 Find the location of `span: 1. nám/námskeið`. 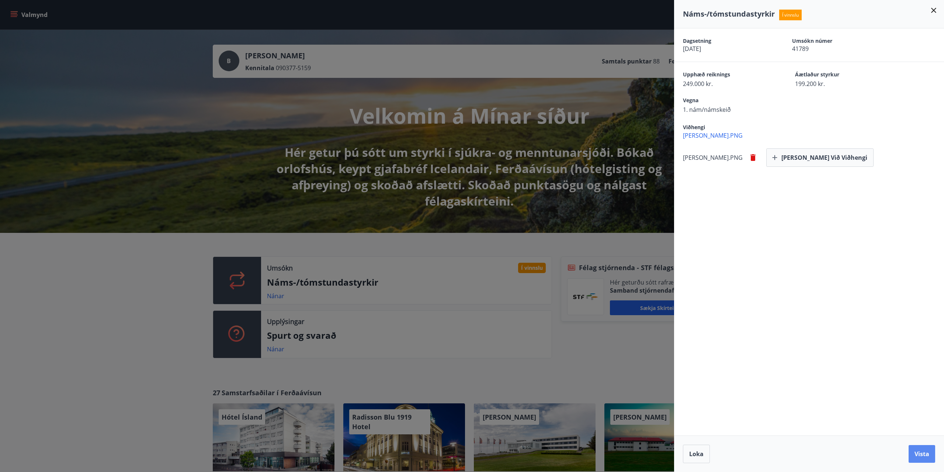

span: 1. nám/námskeið is located at coordinates (726, 110).